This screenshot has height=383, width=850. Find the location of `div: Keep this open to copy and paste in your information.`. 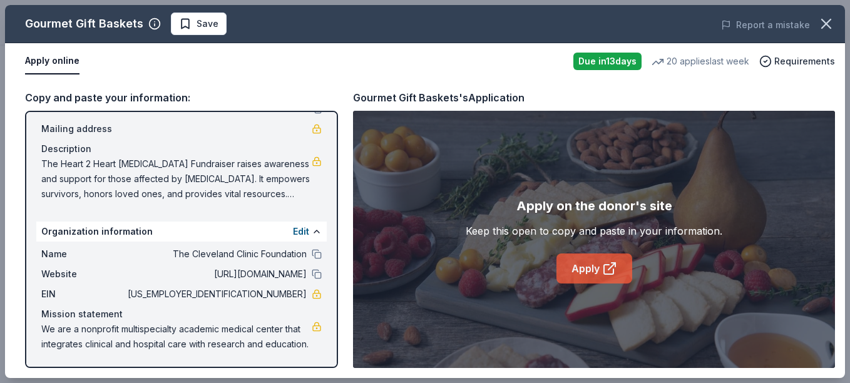

div: Keep this open to copy and paste in your information. is located at coordinates (594, 231).